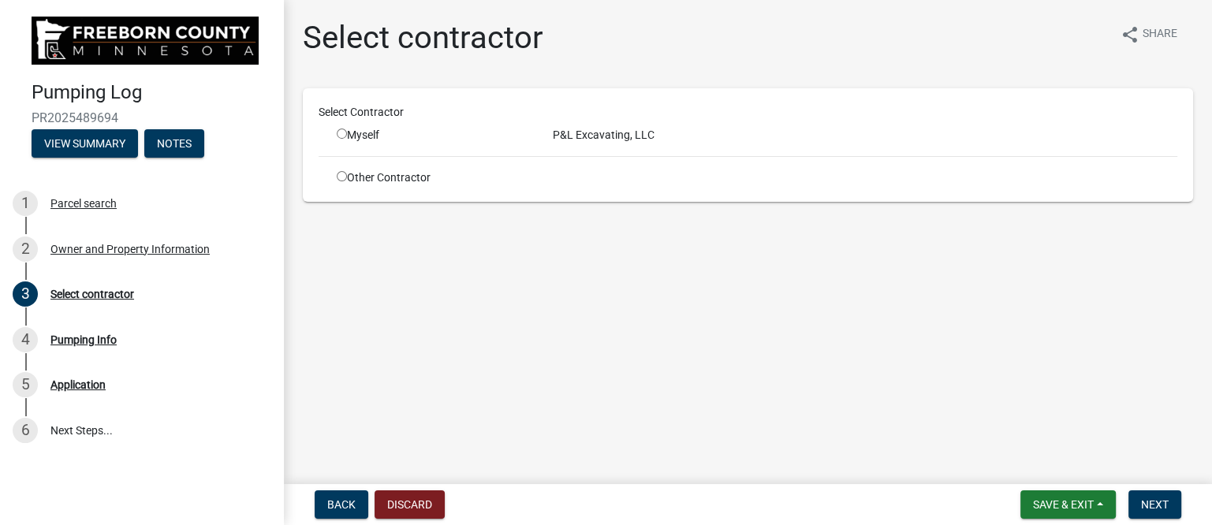 The height and width of the screenshot is (525, 1212). I want to click on button: shareShare, so click(1149, 34).